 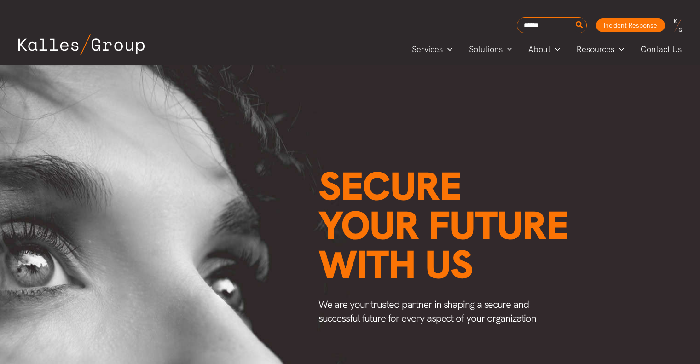 What do you see at coordinates (81, 45) in the screenshot?
I see `img: Kalles Group` at bounding box center [81, 45].